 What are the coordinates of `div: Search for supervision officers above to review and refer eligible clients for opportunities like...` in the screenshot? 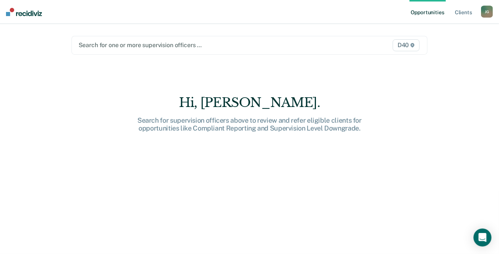 It's located at (250, 124).